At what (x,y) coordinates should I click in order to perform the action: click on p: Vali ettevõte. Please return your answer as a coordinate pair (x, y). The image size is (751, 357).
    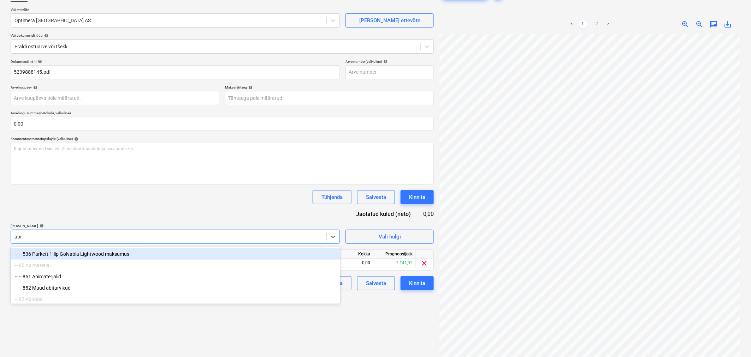
    Looking at the image, I should click on (175, 10).